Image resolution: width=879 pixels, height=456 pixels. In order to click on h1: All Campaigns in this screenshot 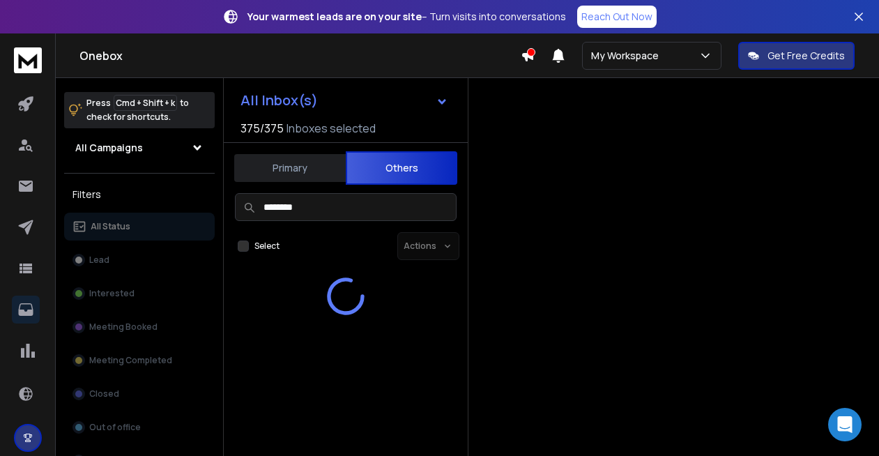, I will do `click(109, 148)`.